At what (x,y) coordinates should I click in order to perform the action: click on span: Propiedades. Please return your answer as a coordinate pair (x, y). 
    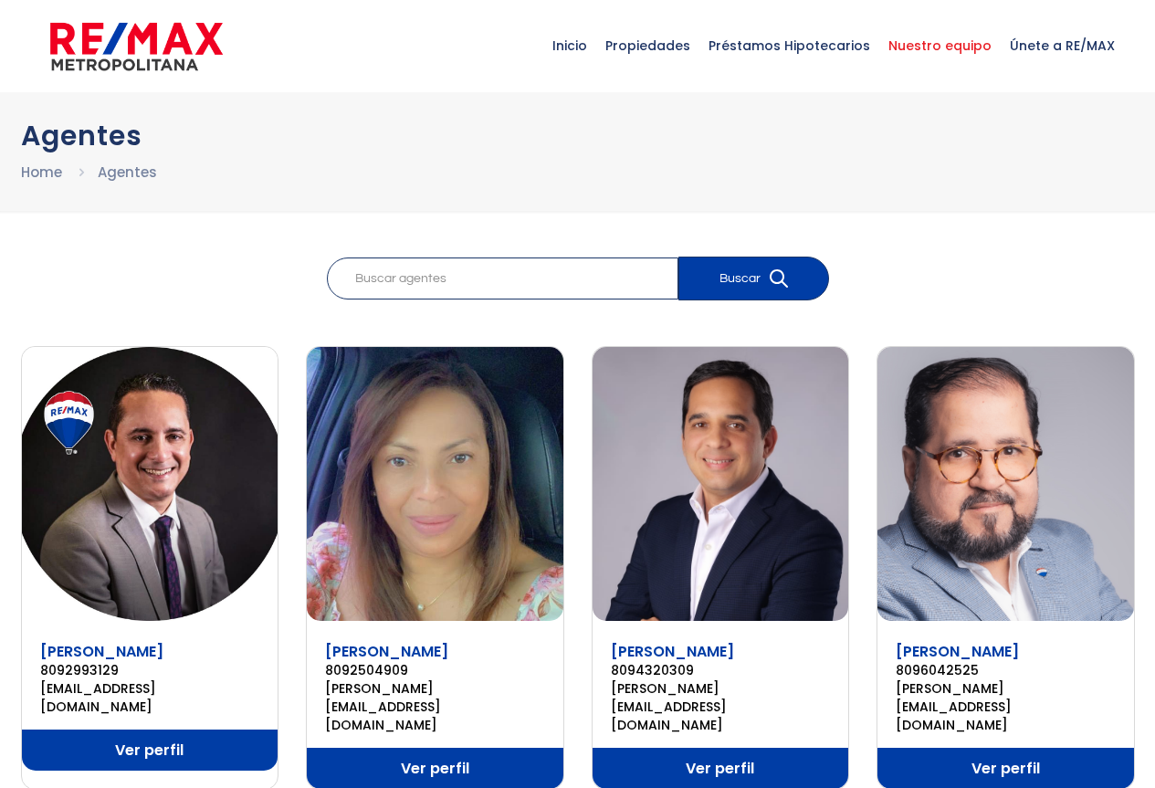
    Looking at the image, I should click on (647, 46).